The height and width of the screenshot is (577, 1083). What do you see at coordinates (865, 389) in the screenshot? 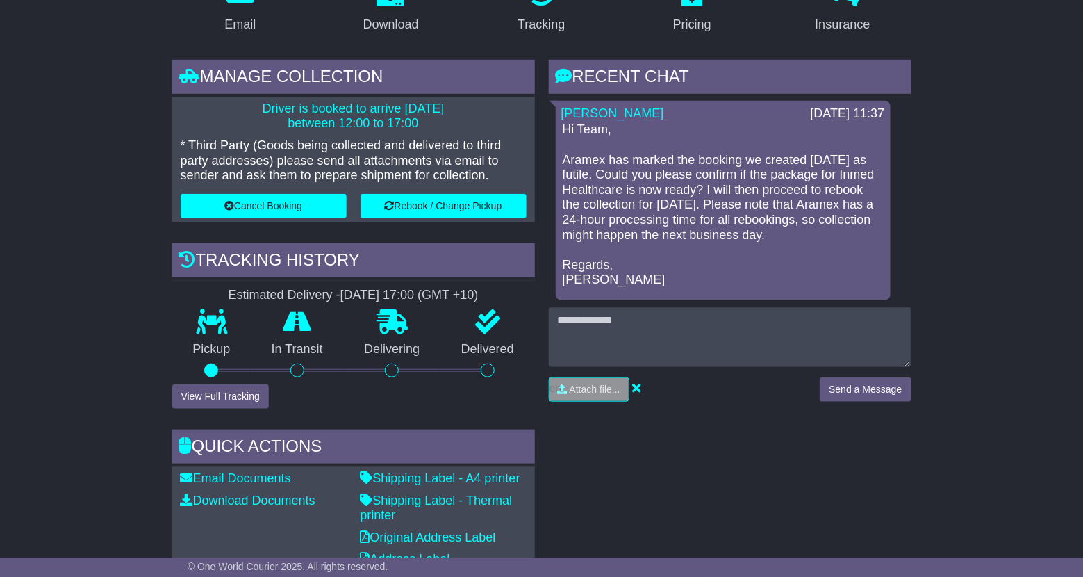
I see `button: Send a Message` at bounding box center [865, 389].